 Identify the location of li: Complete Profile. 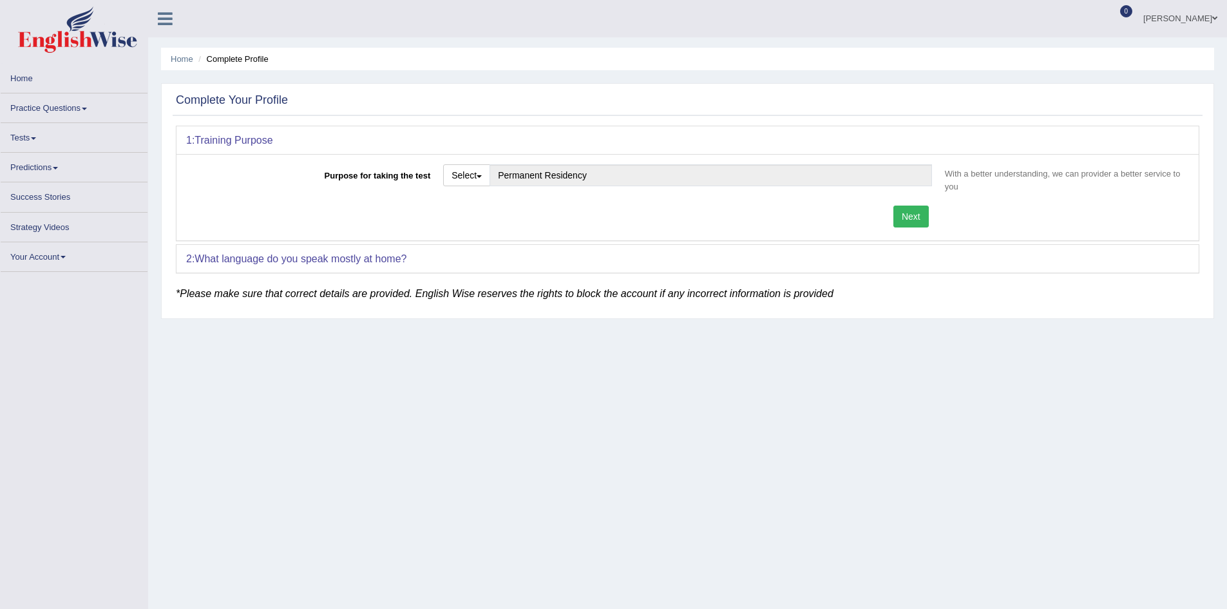
(231, 59).